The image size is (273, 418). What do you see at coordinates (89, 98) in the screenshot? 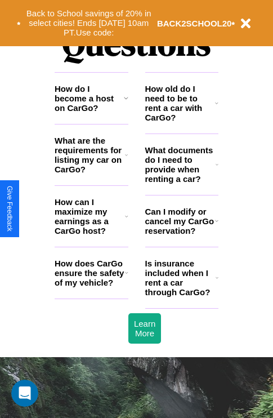
I see `h3: How do I become a host on CarGo?` at bounding box center [89, 98].